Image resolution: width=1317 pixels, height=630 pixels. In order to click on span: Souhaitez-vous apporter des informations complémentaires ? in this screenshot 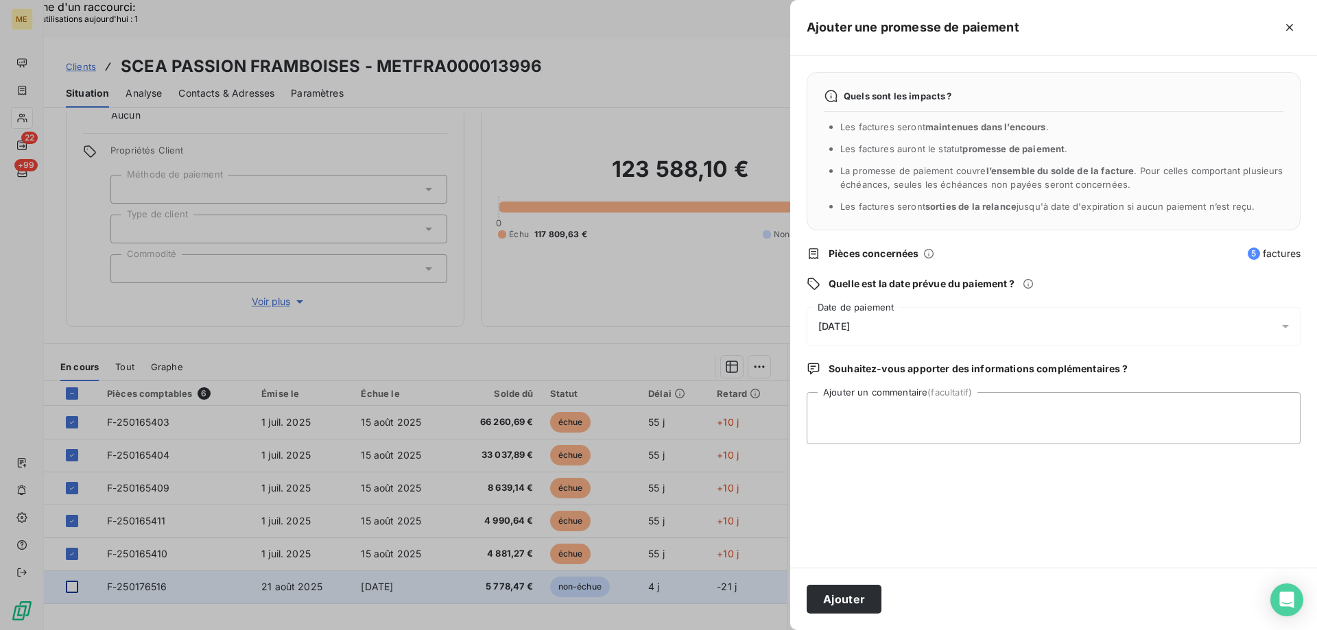, I will do `click(978, 369)`.